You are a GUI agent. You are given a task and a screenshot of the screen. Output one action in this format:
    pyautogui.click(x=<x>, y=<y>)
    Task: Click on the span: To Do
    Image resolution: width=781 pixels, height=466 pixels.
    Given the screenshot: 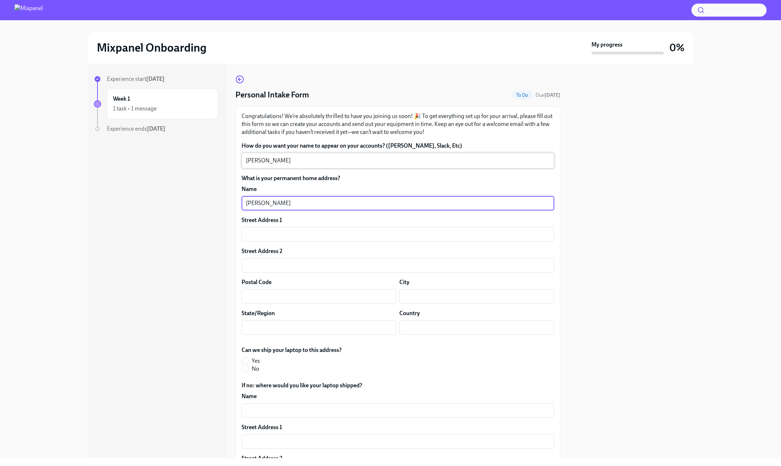 What is the action you would take?
    pyautogui.click(x=522, y=95)
    